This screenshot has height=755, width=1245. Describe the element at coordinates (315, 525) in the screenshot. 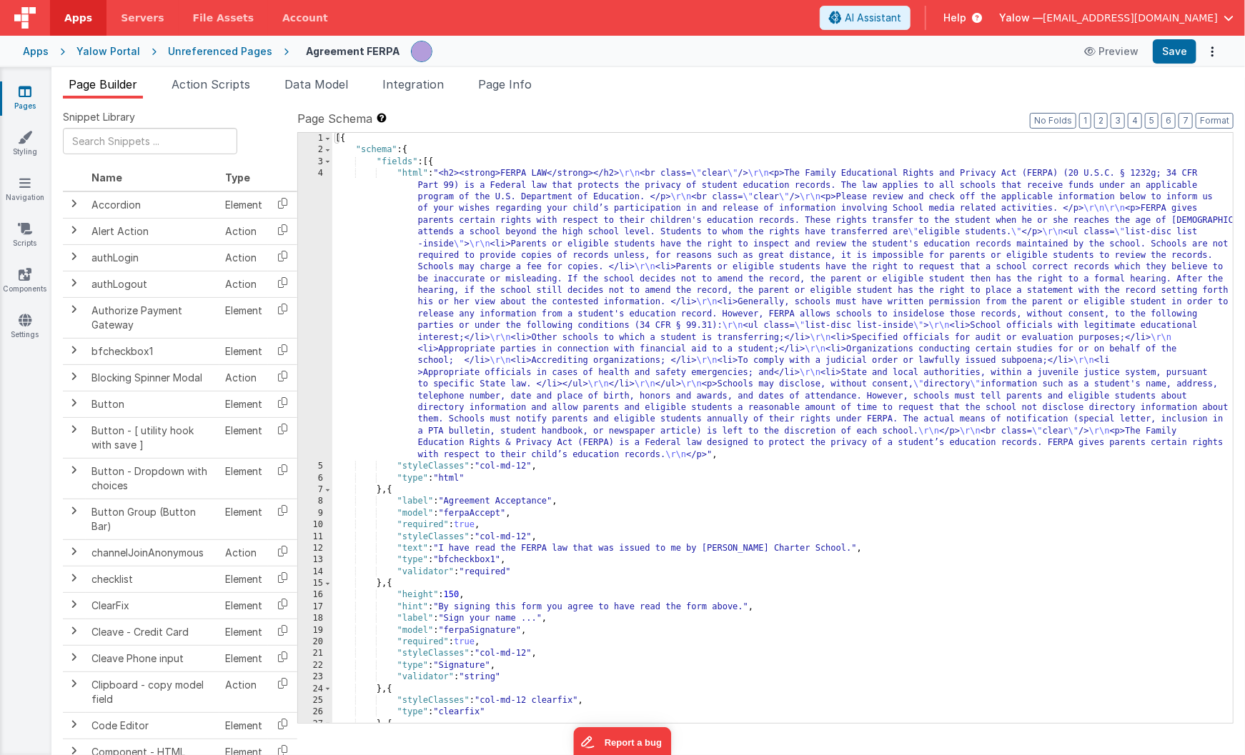

I see `div: 10` at that location.